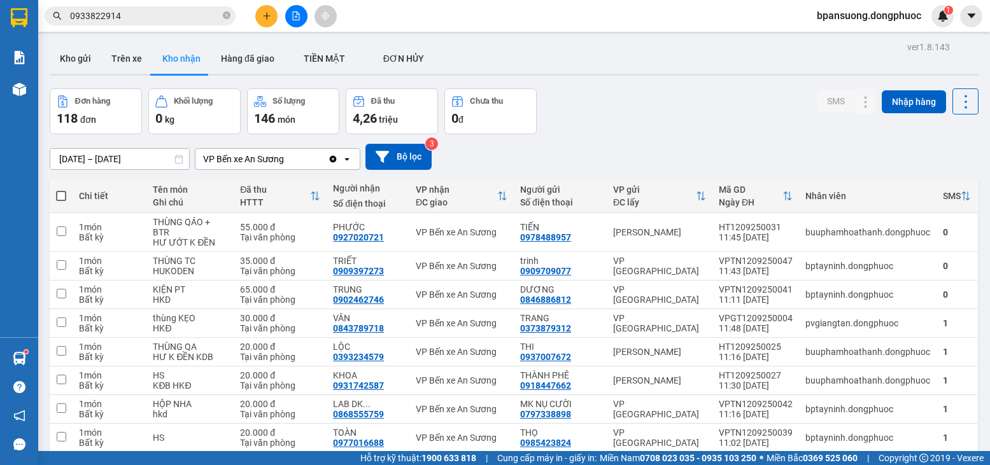 The height and width of the screenshot is (465, 990). Describe the element at coordinates (280, 261) in the screenshot. I see `div: 35.000 đ` at that location.